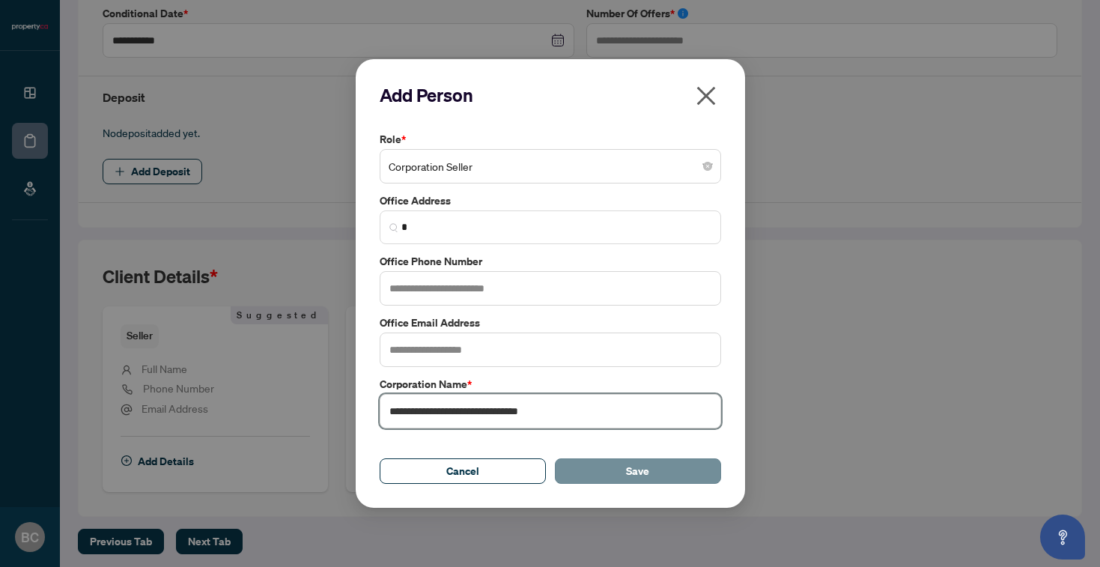 Image resolution: width=1100 pixels, height=567 pixels. What do you see at coordinates (1063, 537) in the screenshot?
I see `button: Open asap` at bounding box center [1063, 537].